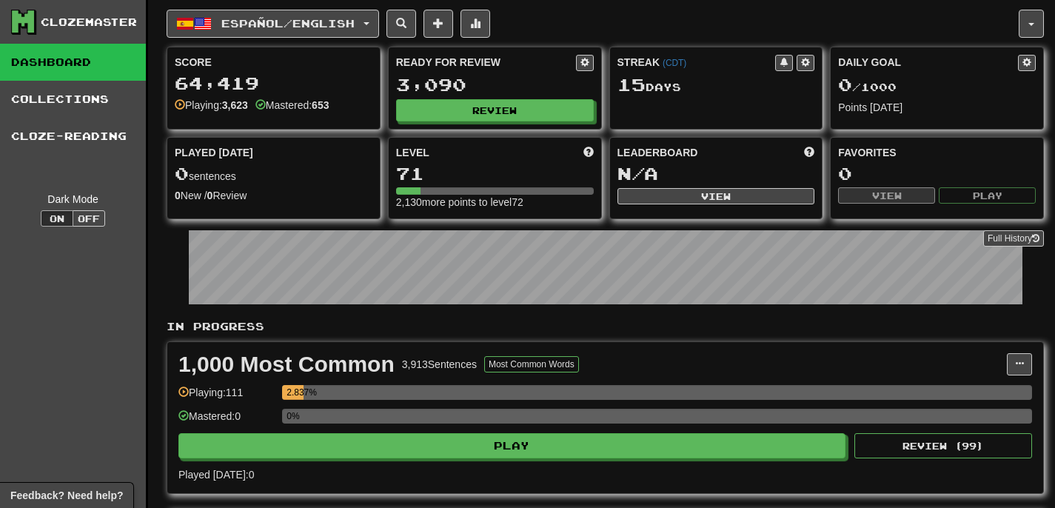 The height and width of the screenshot is (508, 1055). I want to click on a: (CDT), so click(674, 63).